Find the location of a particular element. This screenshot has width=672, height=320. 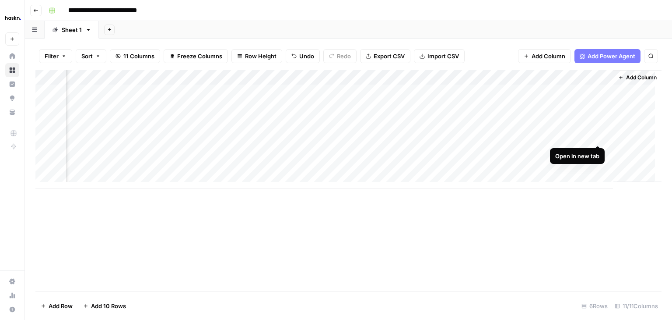

div: Sheet 1 is located at coordinates (72, 30).